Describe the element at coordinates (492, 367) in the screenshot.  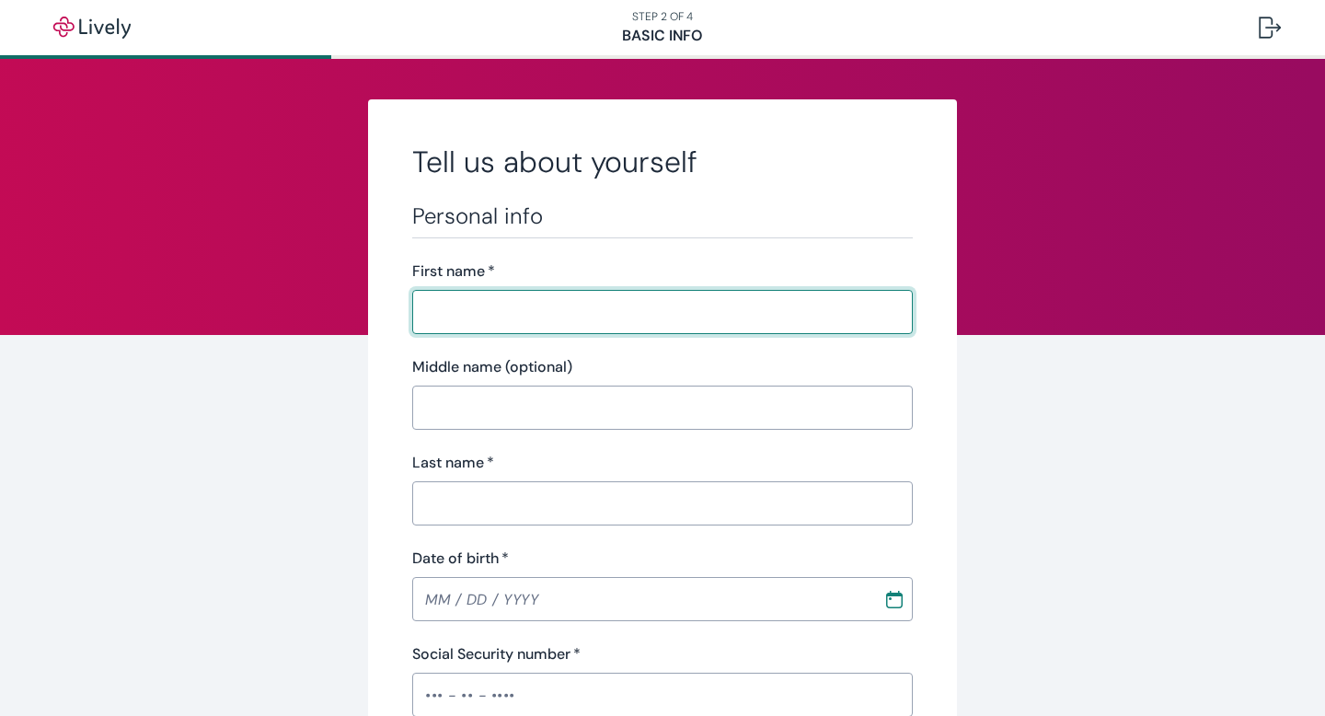
I see `label: Middle name (optional)` at that location.